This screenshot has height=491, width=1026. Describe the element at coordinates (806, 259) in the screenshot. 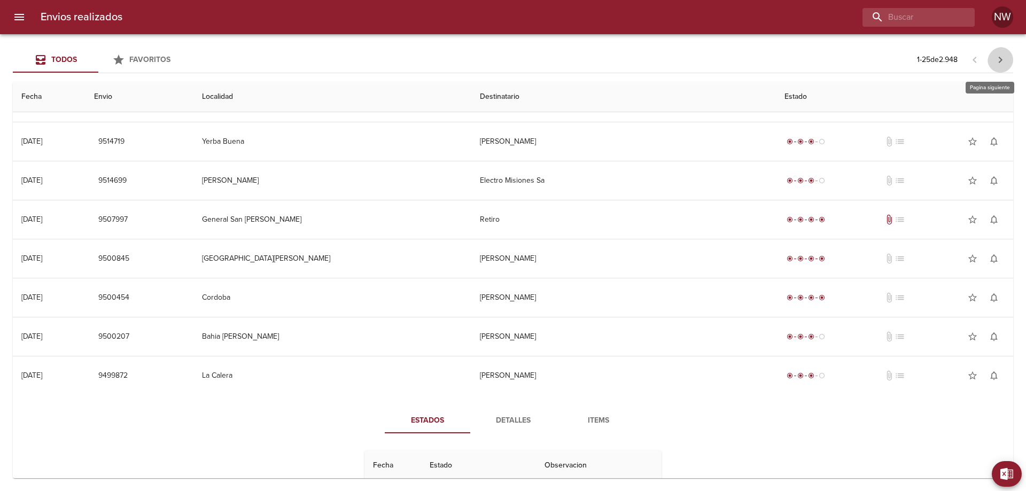

I see `div: Entregado` at that location.